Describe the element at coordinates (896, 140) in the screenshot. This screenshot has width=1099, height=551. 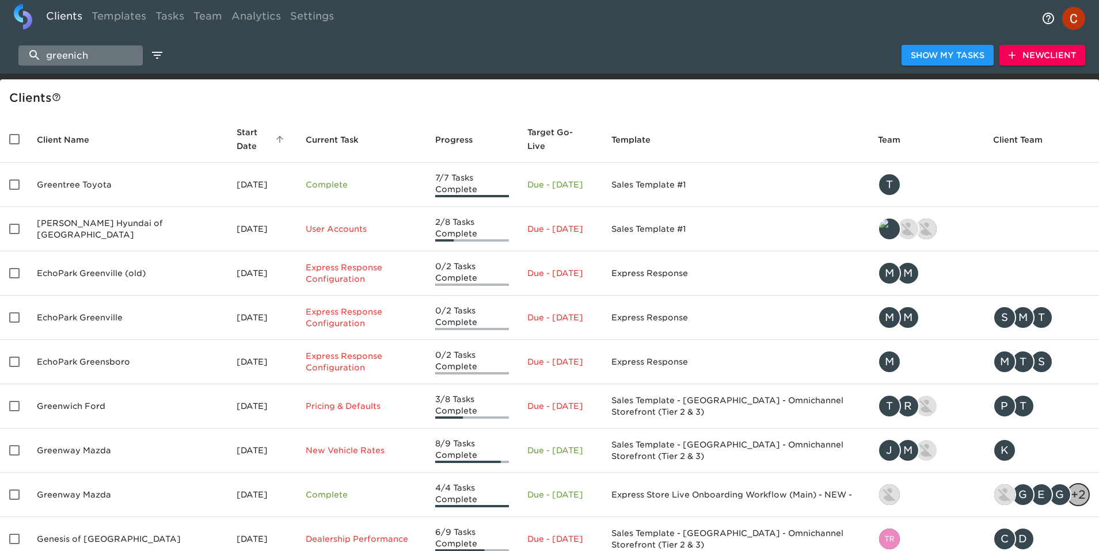
I see `span: Team` at that location.